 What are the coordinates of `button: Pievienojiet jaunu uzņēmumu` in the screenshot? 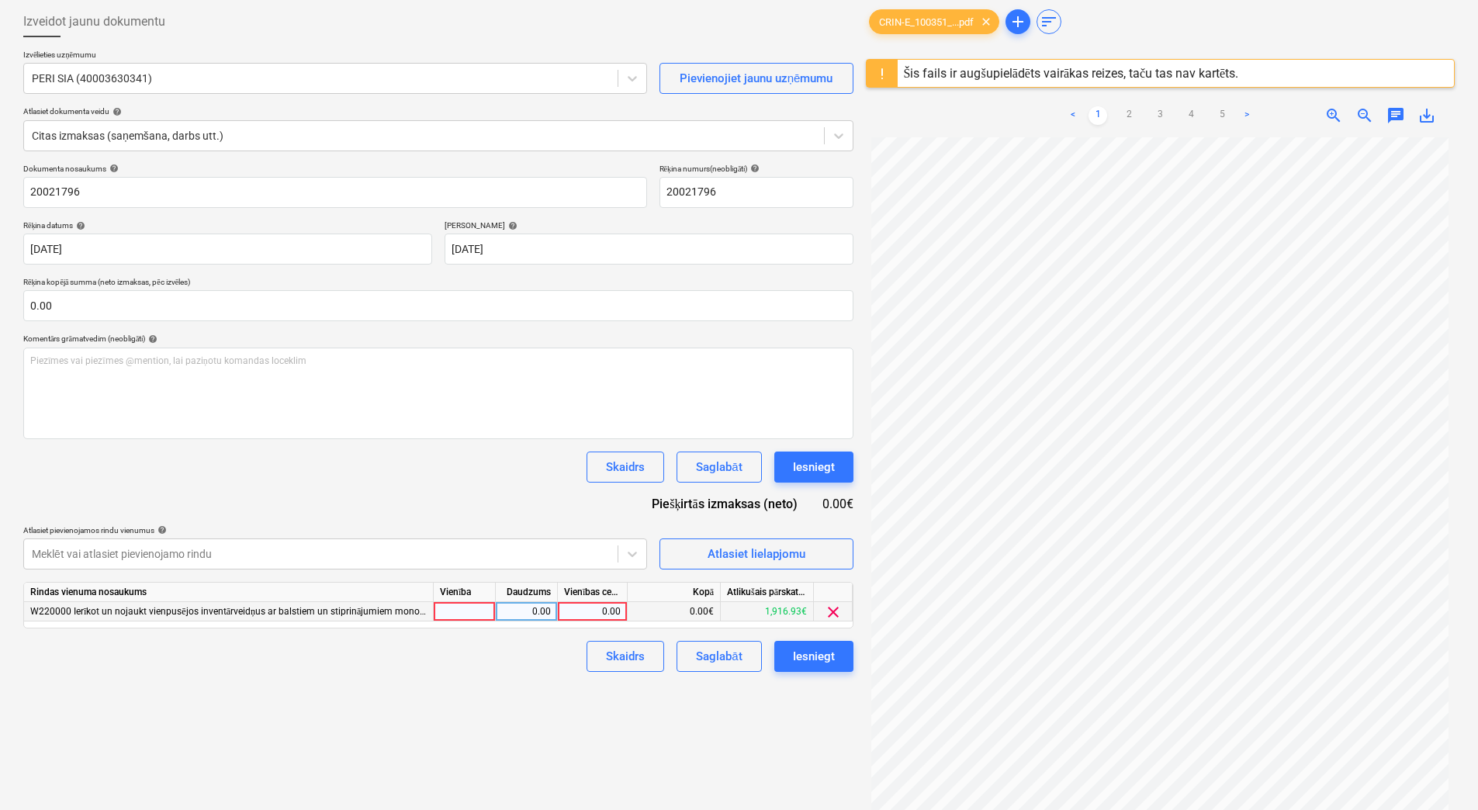 It's located at (757, 78).